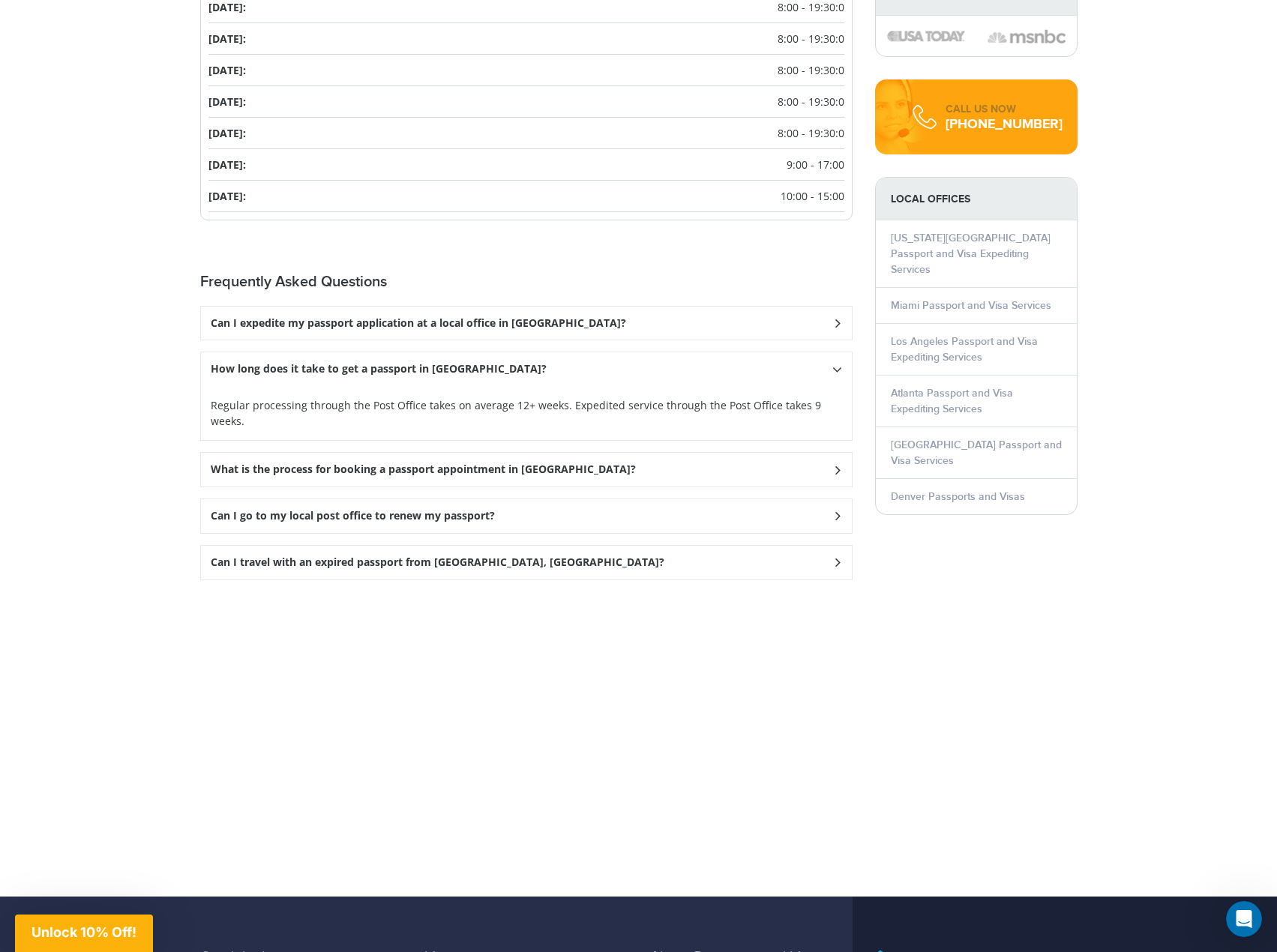 Image resolution: width=1277 pixels, height=952 pixels. What do you see at coordinates (527, 282) in the screenshot?
I see `h2: Frequently Asked Questions` at bounding box center [527, 282].